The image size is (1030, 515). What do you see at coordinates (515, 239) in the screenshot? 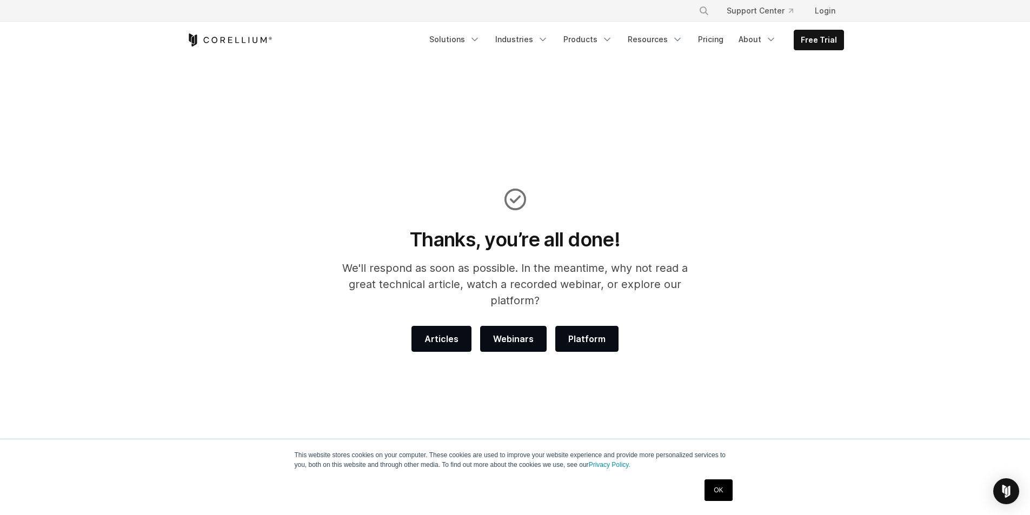
I see `h1: Thanks, you’re all done!` at bounding box center [515, 239].